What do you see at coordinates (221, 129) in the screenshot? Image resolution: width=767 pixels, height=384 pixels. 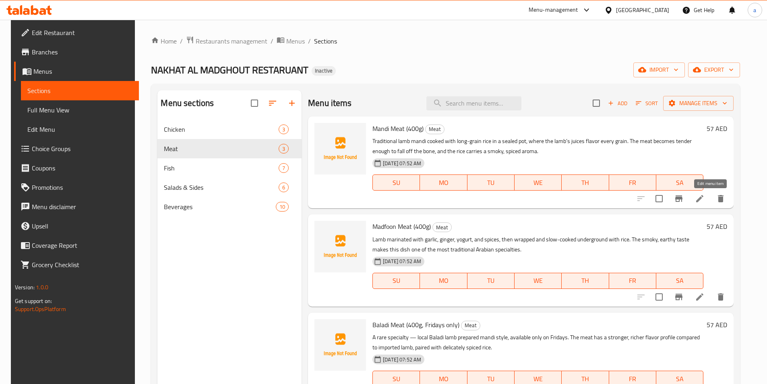 I see `div: Chicken` at bounding box center [221, 129].